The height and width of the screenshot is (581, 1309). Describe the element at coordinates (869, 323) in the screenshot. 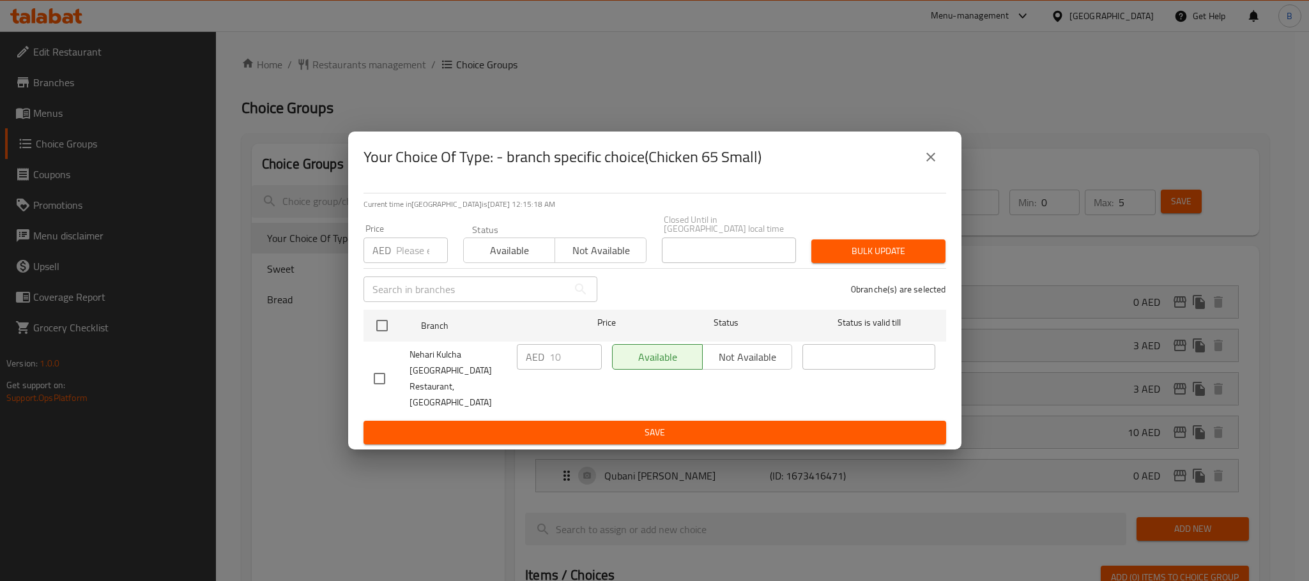

I see `span: Status is valid till` at that location.